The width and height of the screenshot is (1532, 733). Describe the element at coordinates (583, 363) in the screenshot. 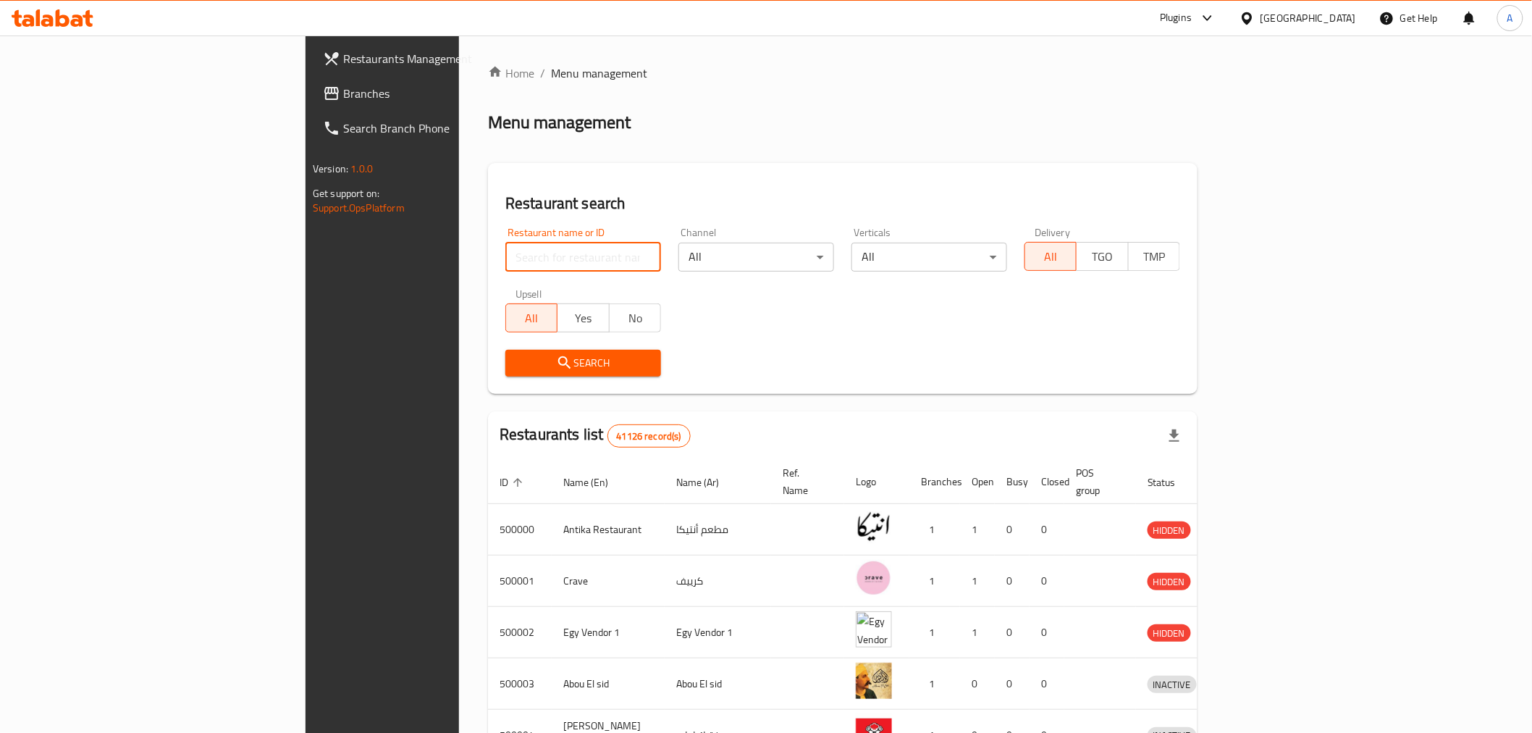

I see `span: Search` at that location.